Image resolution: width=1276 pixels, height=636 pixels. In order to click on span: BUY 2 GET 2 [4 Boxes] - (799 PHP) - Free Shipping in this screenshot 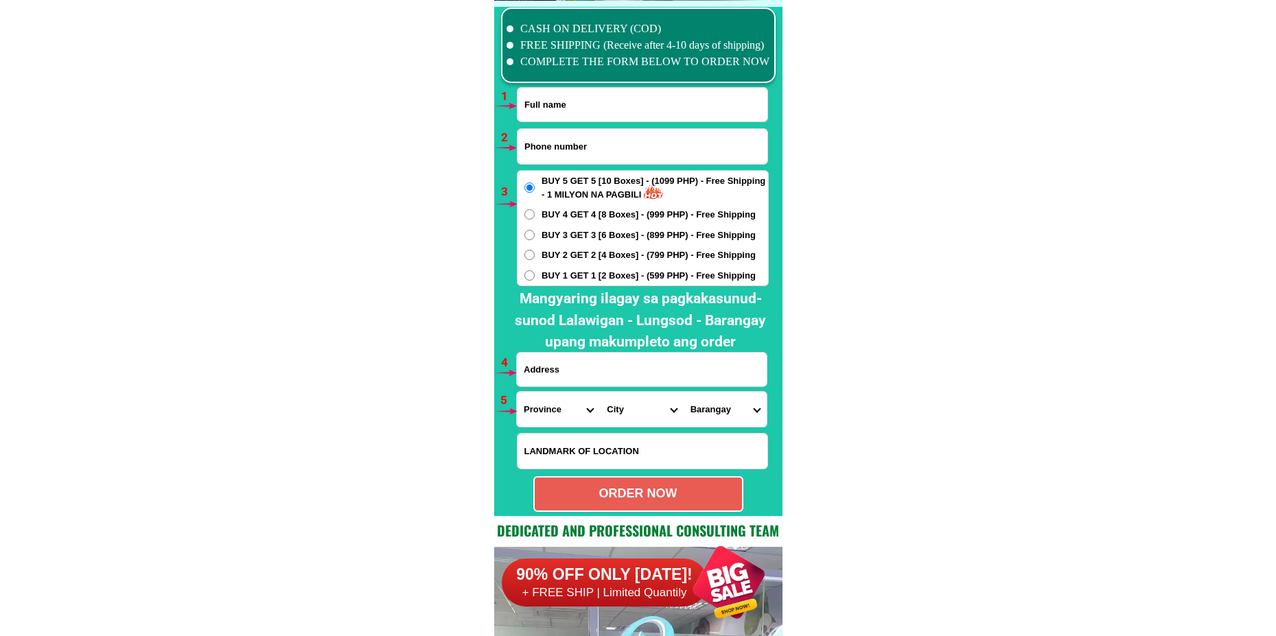, I will do `click(648, 255)`.